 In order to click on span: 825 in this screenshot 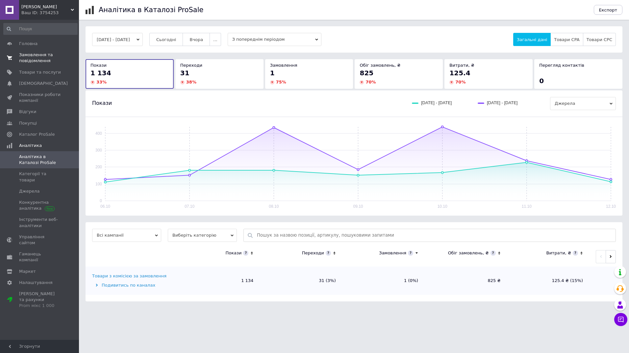, I will do `click(366, 73)`.